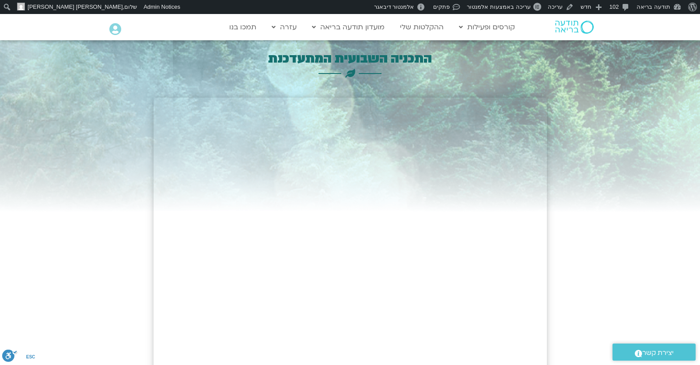  Describe the element at coordinates (498, 7) in the screenshot. I see `span: עריכה באמצעות אלמנטור` at that location.